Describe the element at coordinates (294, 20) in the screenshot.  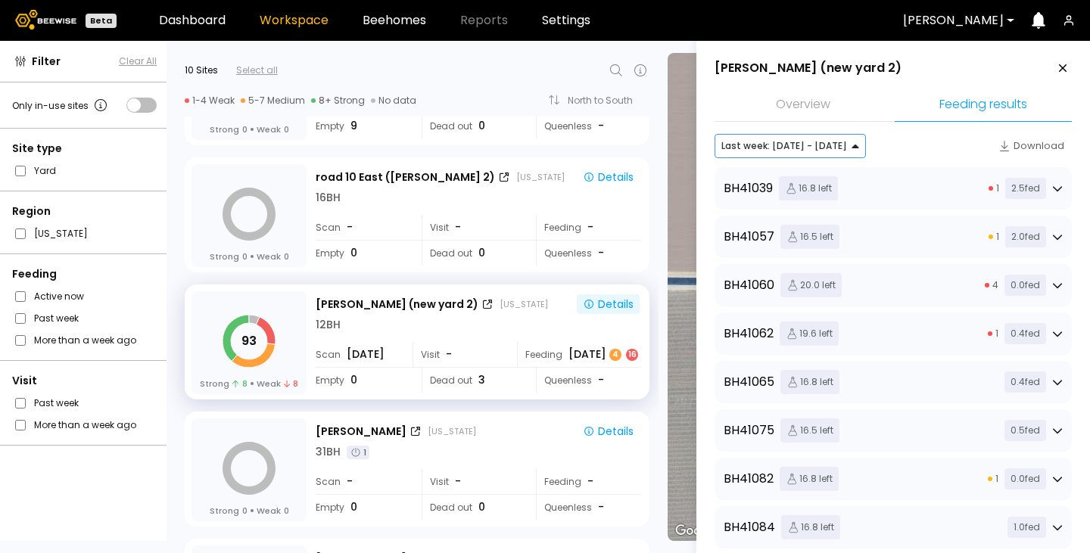
I see `a: Workspace` at that location.